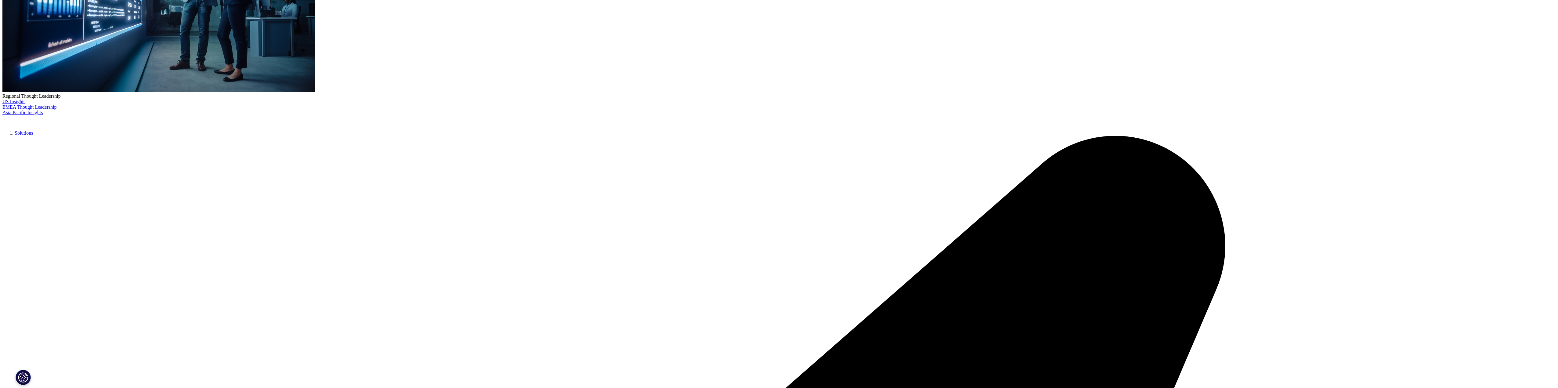 This screenshot has height=388, width=1558. Describe the element at coordinates (14, 101) in the screenshot. I see `a: US Insights` at that location.